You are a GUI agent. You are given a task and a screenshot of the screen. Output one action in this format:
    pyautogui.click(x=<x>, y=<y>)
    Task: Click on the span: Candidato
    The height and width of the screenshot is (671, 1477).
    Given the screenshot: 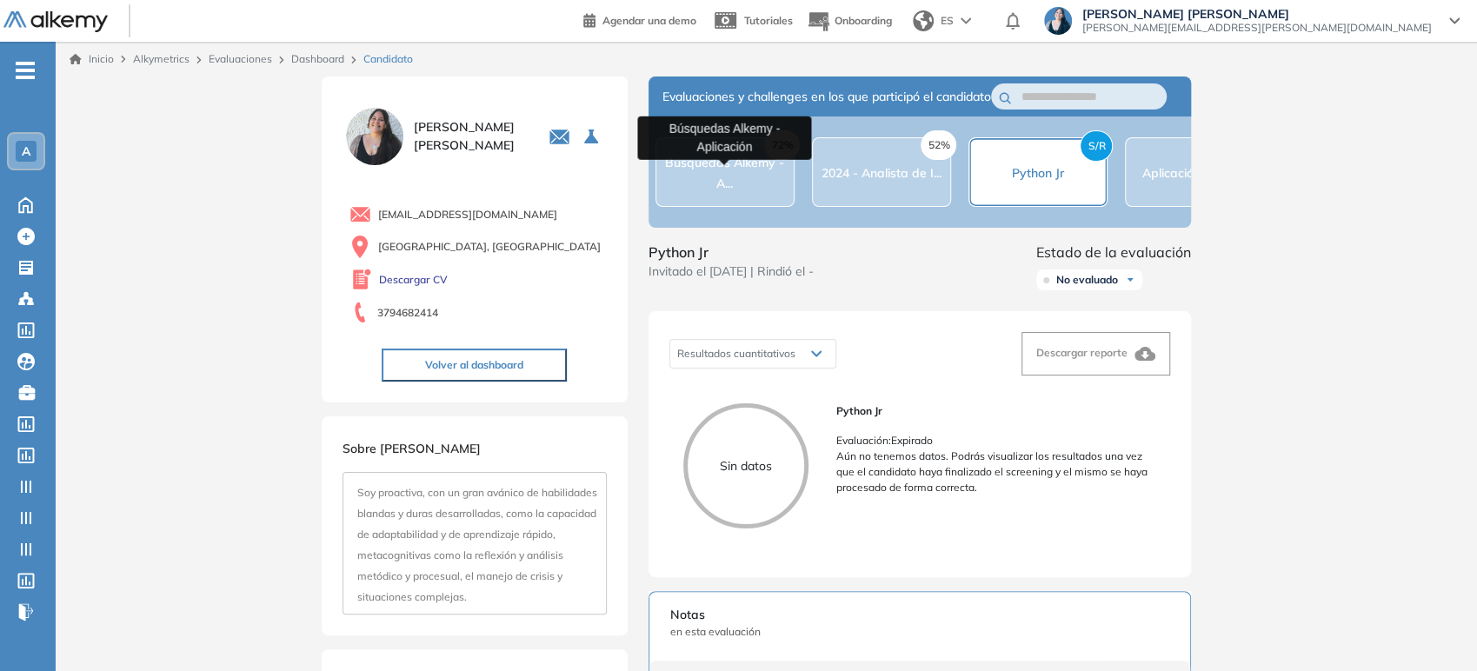 What is the action you would take?
    pyautogui.click(x=388, y=59)
    